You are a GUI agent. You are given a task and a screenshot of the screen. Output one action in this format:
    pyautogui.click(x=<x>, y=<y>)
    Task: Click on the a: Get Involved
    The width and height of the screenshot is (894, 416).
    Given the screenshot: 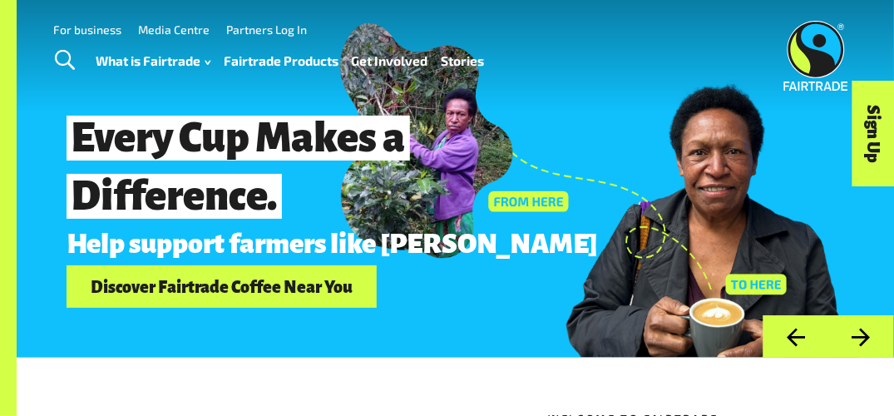 What is the action you would take?
    pyautogui.click(x=390, y=61)
    